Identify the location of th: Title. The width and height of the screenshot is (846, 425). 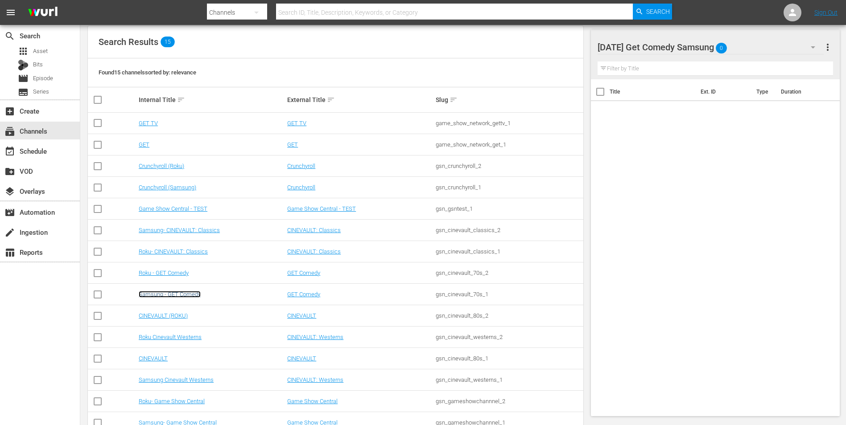
(652, 92).